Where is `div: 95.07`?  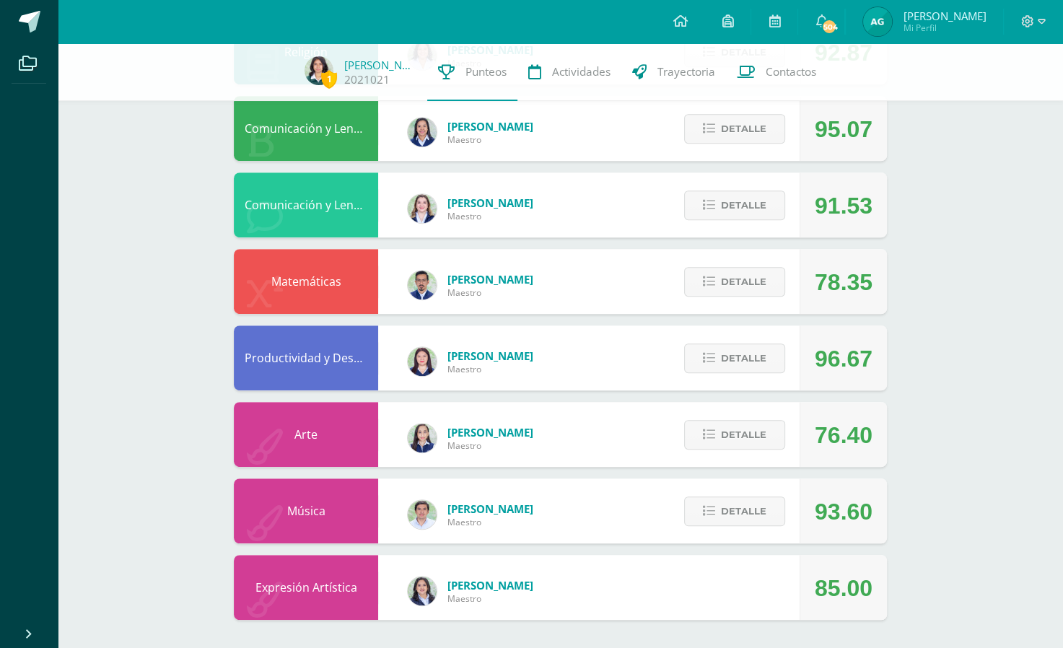
div: 95.07 is located at coordinates (844, 129).